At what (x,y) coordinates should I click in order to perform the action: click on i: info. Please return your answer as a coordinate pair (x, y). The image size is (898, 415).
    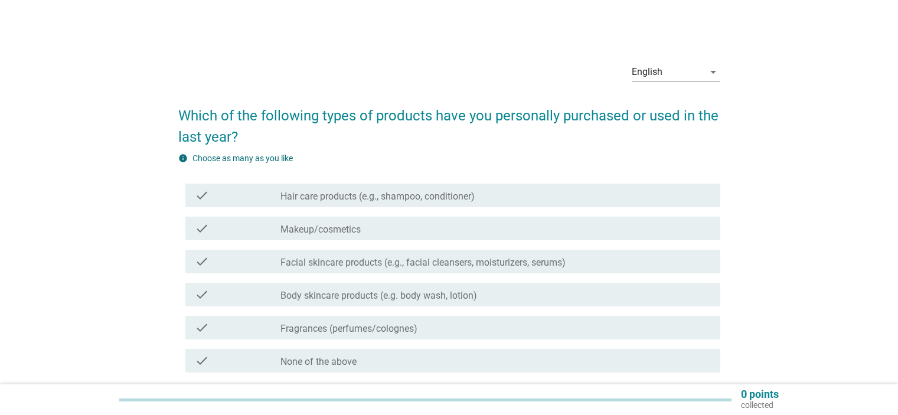
    Looking at the image, I should click on (183, 158).